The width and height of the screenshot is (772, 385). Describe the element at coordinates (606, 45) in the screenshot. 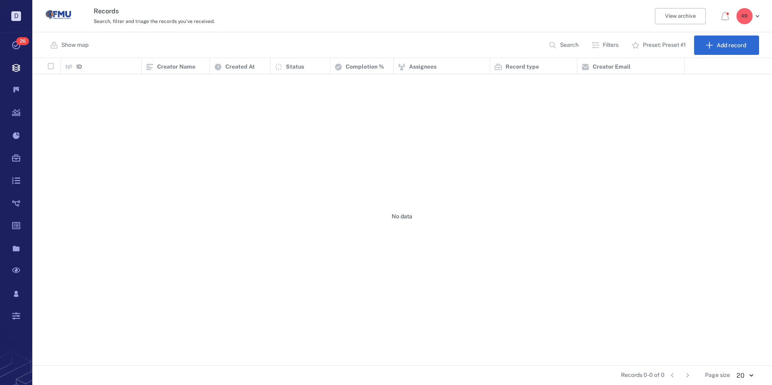

I see `button: Filters` at that location.